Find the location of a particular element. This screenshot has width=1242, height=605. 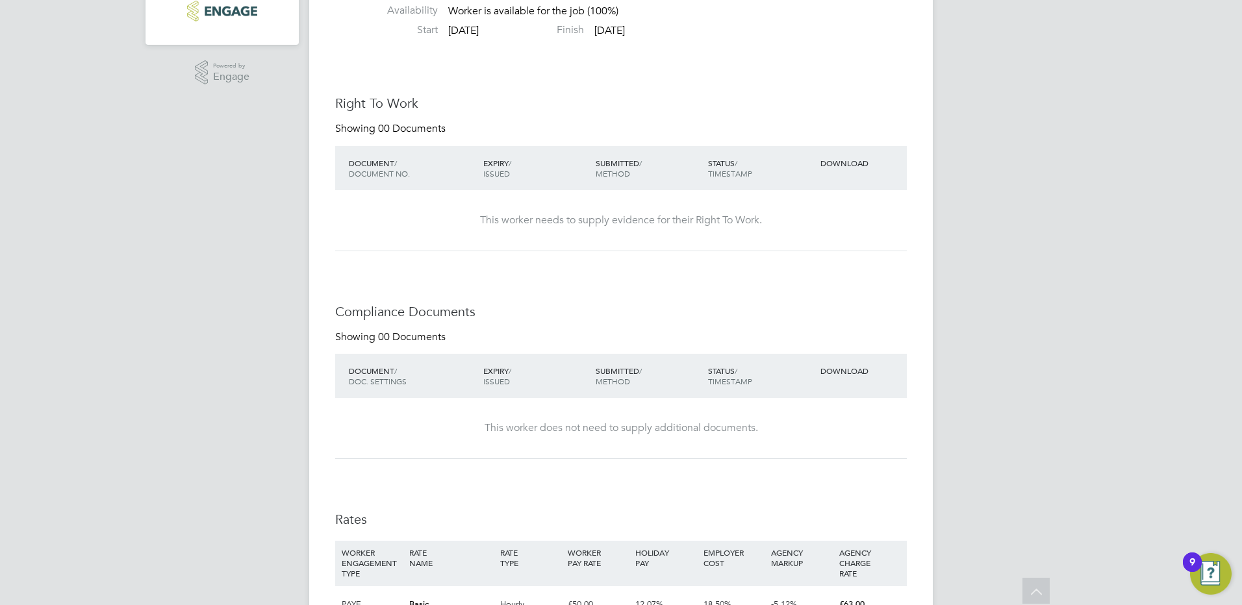

div: RATE NAME is located at coordinates (451, 558).